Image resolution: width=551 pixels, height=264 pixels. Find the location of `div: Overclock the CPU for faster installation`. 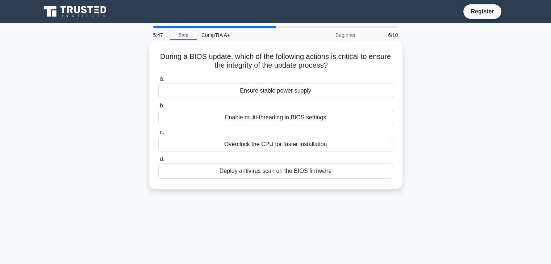

div: Overclock the CPU for faster installation is located at coordinates (276, 144).